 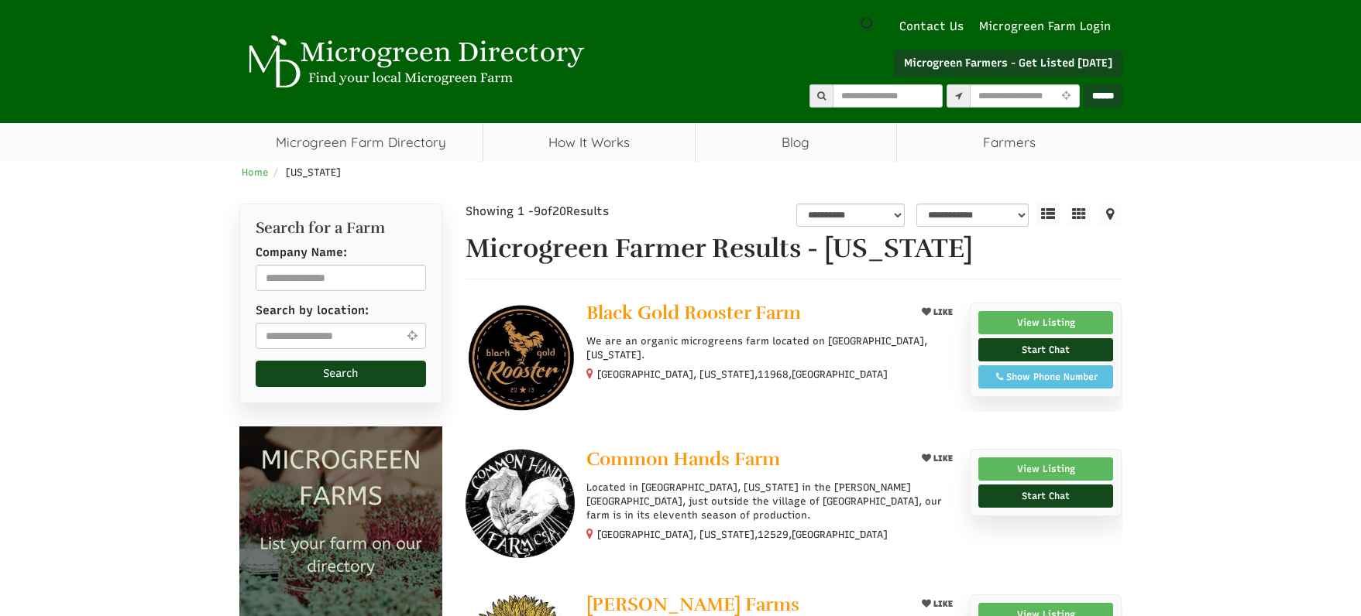 I want to click on span: Home, so click(x=255, y=172).